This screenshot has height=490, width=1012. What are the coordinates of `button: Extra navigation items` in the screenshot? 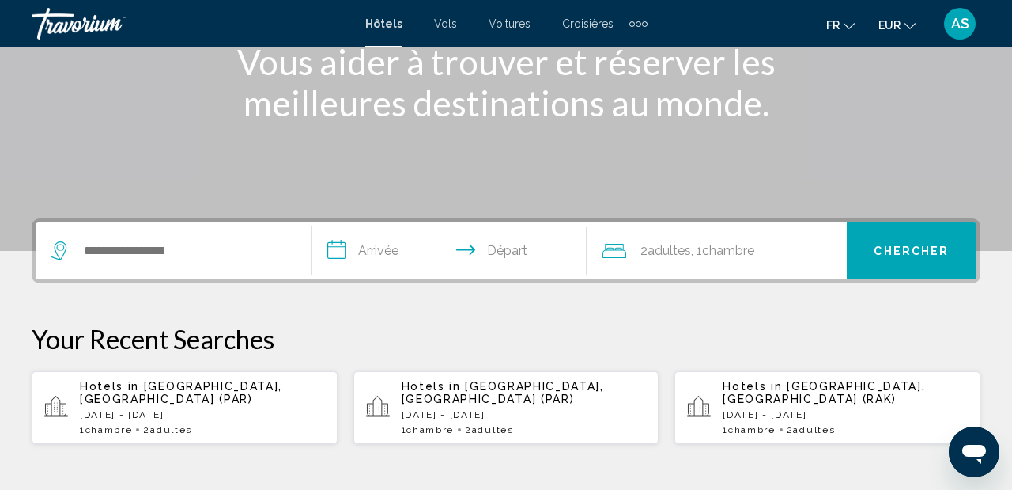 It's located at (638, 24).